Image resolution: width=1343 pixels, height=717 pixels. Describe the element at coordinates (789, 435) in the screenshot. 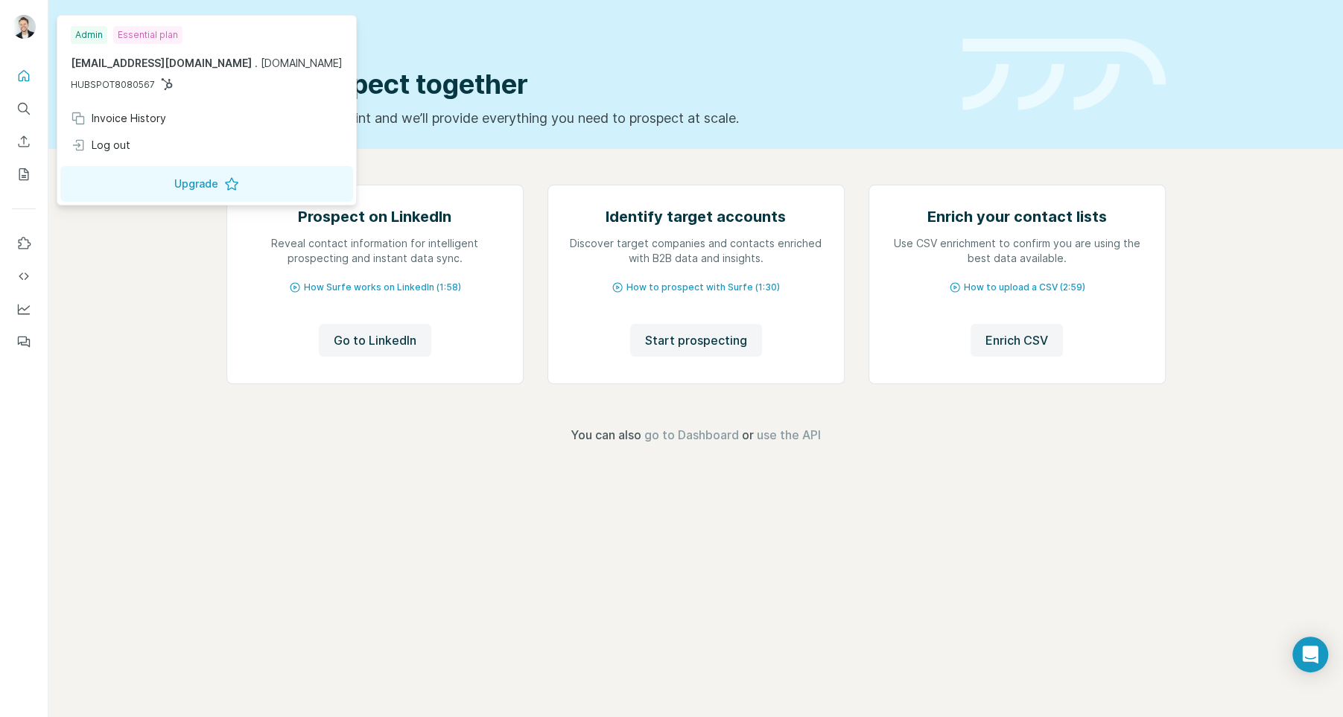

I see `button: use the API` at that location.